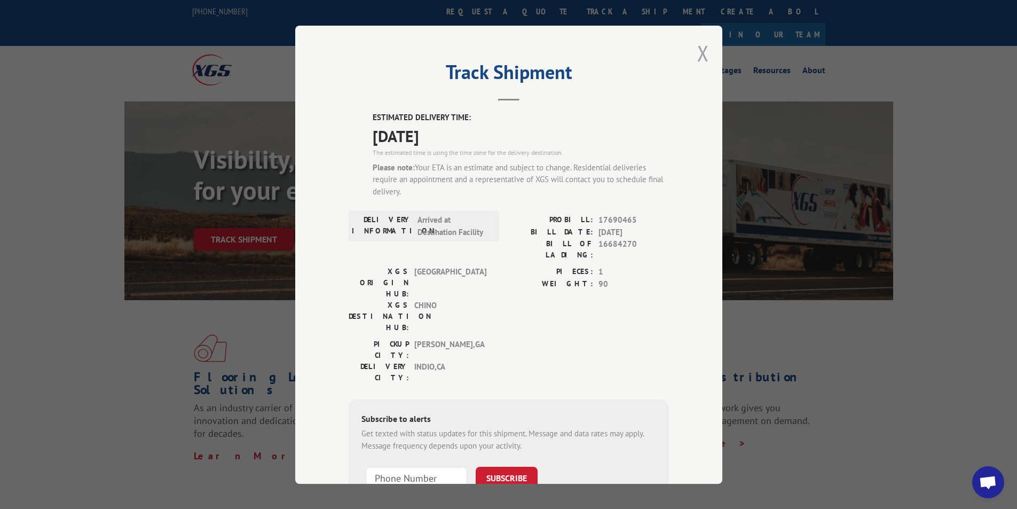 Image resolution: width=1017 pixels, height=509 pixels. I want to click on label: PROBILL:, so click(551, 220).